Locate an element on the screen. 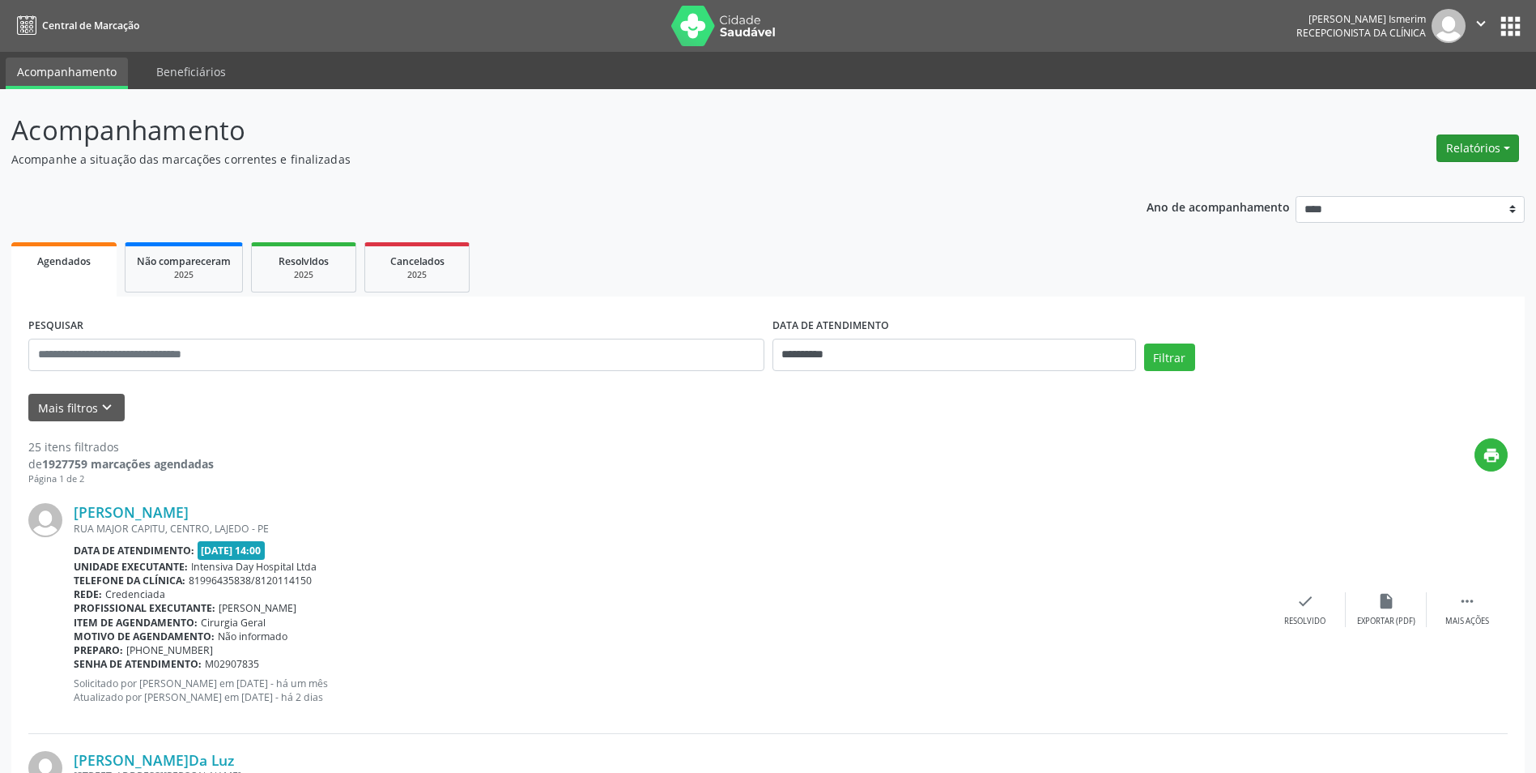 This screenshot has height=773, width=1536. button: apps is located at coordinates (1510, 26).